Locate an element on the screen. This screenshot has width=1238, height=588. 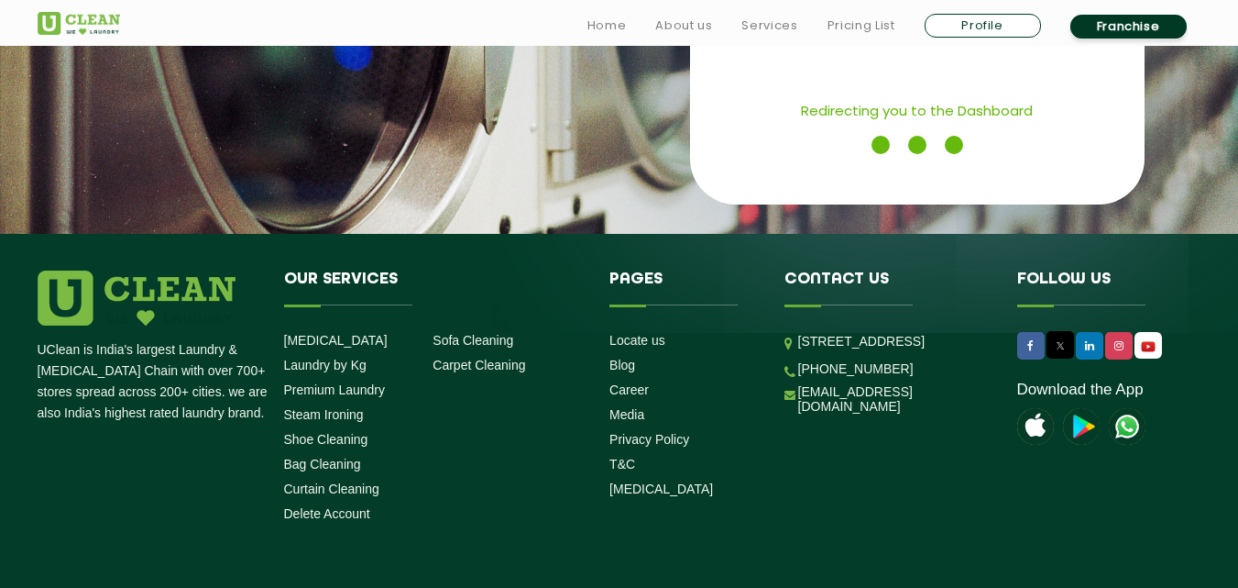
a: T&C is located at coordinates (622, 464).